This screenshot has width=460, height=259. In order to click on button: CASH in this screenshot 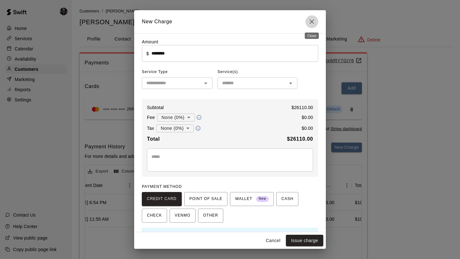, I will do `click(287, 199)`.